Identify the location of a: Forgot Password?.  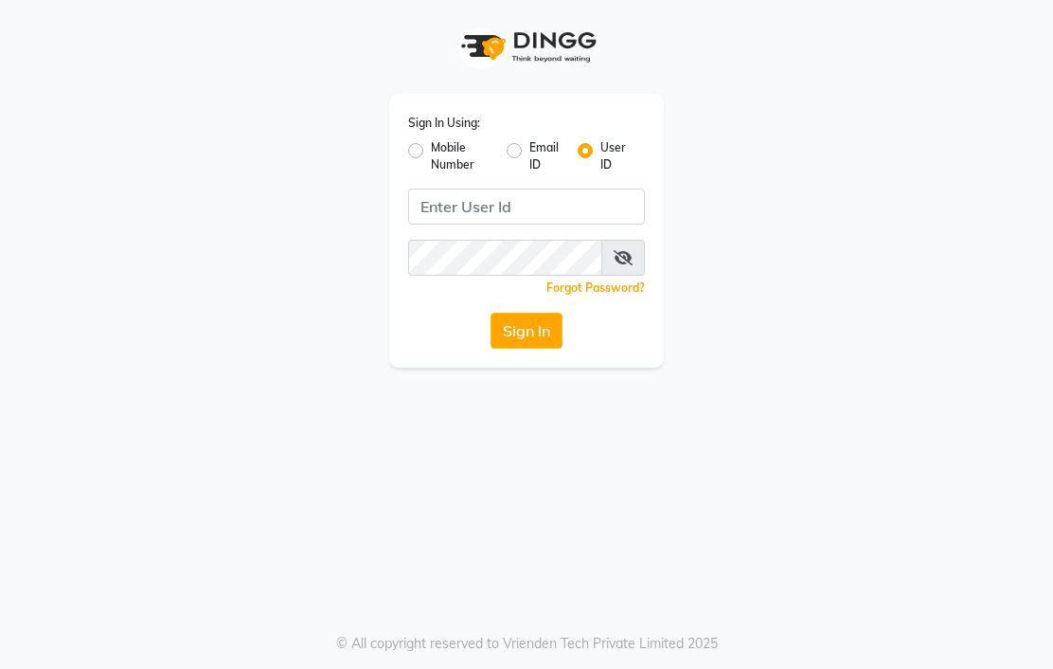
(596, 287).